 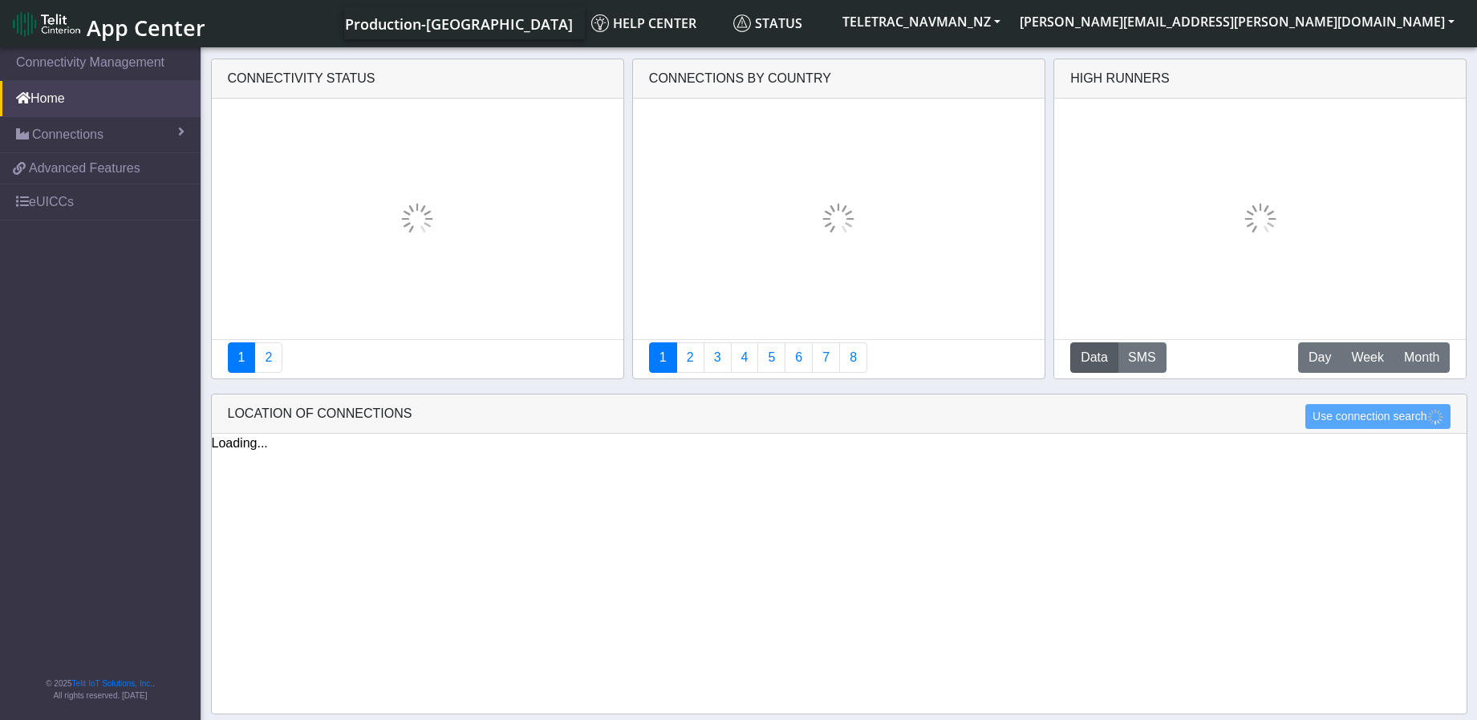 I want to click on span: App Center, so click(x=146, y=27).